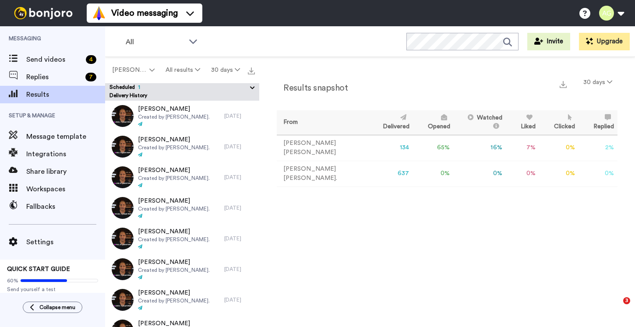 The width and height of the screenshot is (635, 327). Describe the element at coordinates (627, 301) in the screenshot. I see `span: 3` at that location.